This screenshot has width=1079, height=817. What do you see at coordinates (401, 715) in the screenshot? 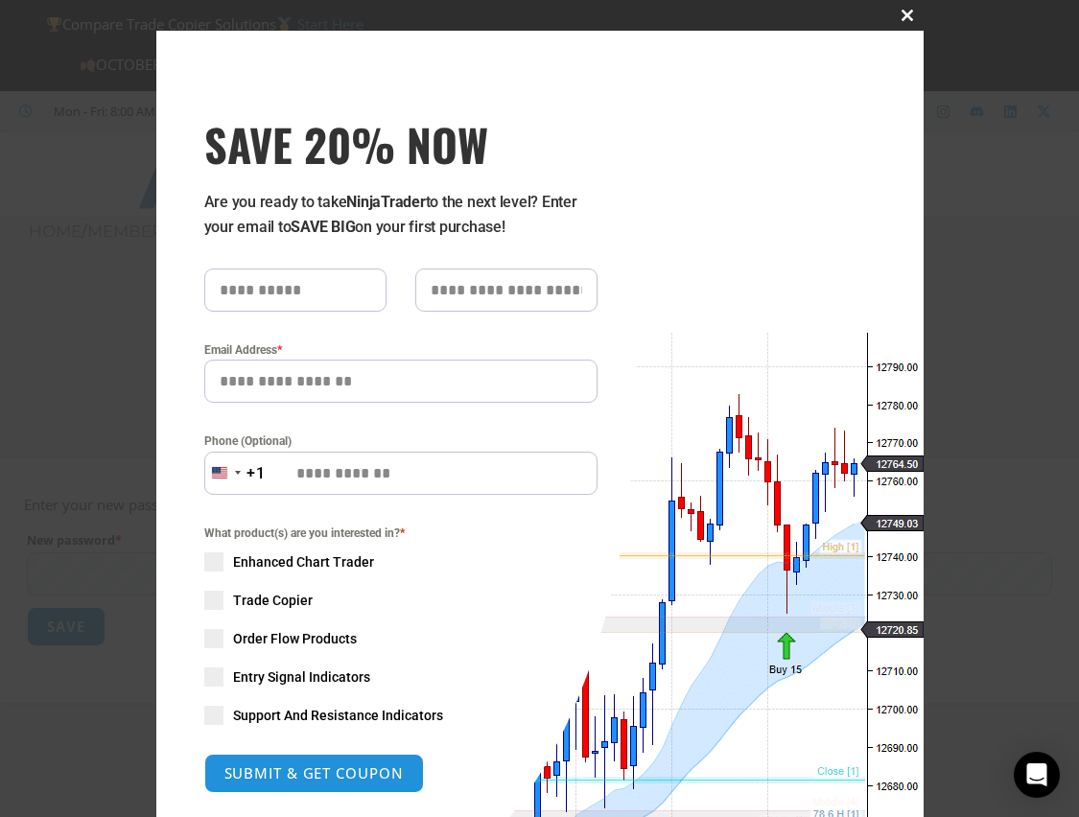
I see `label: Support And Resistance Indicators` at bounding box center [401, 715].